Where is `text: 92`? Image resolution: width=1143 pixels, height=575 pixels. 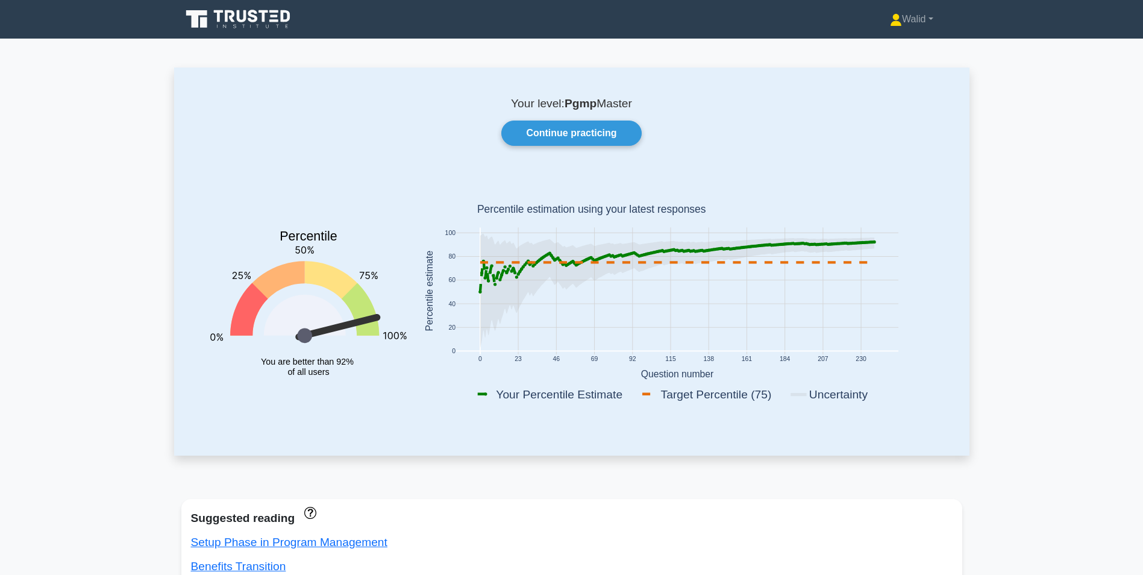
text: 92 is located at coordinates (632, 359).